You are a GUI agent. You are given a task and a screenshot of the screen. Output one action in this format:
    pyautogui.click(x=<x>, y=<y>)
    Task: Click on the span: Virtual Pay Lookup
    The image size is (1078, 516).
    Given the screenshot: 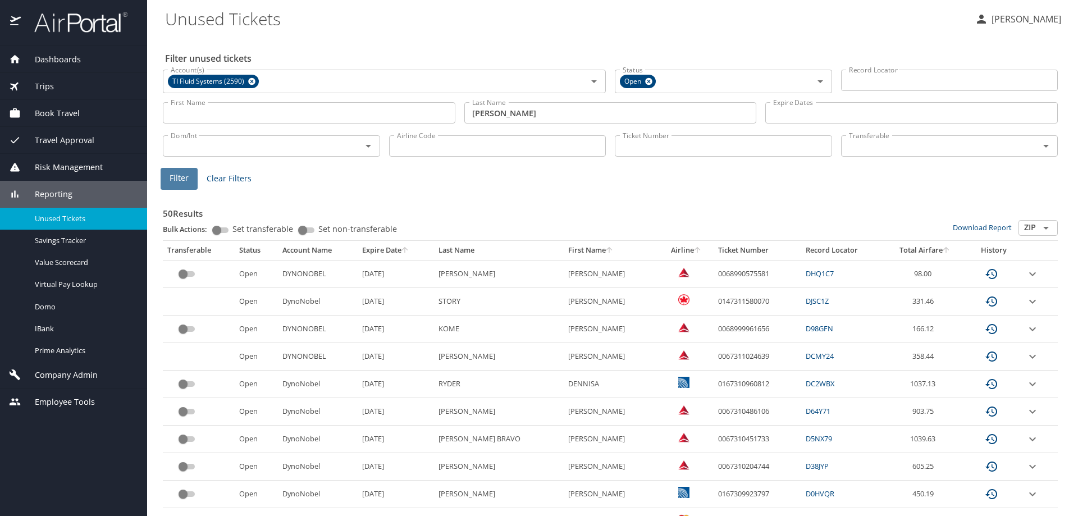 What is the action you would take?
    pyautogui.click(x=84, y=284)
    